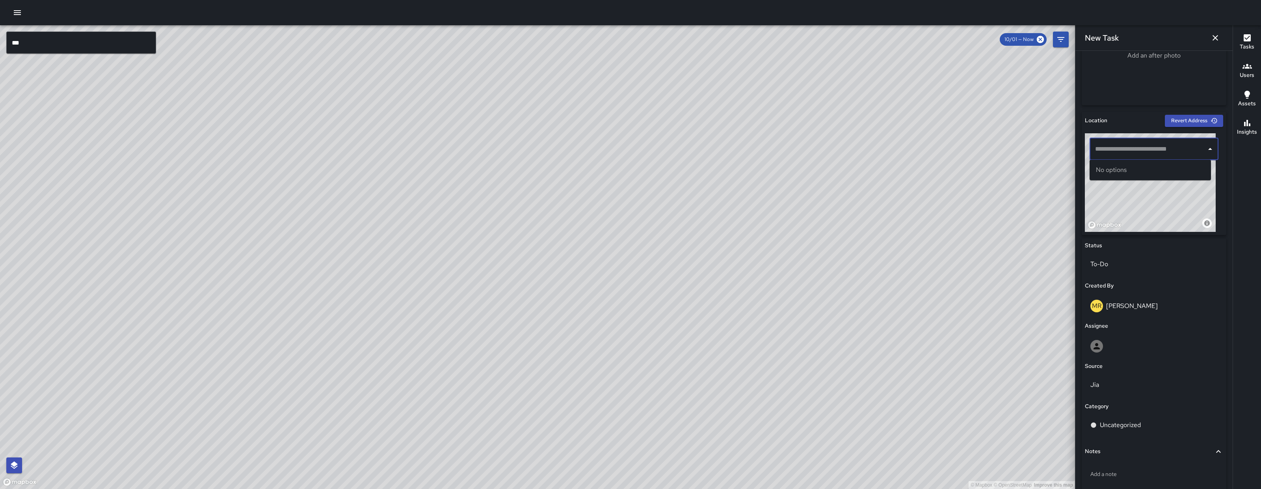  I want to click on h6: Tasks, so click(1247, 47).